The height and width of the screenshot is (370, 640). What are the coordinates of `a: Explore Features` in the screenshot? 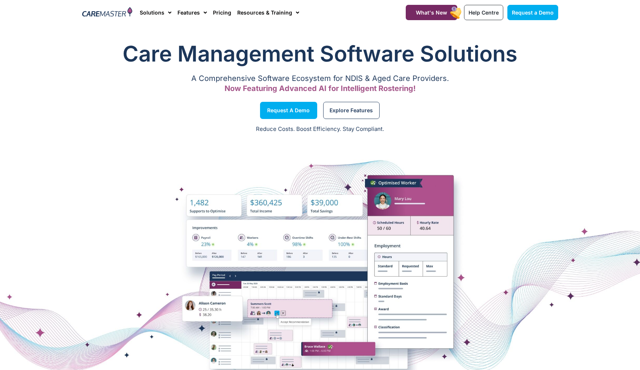 It's located at (351, 111).